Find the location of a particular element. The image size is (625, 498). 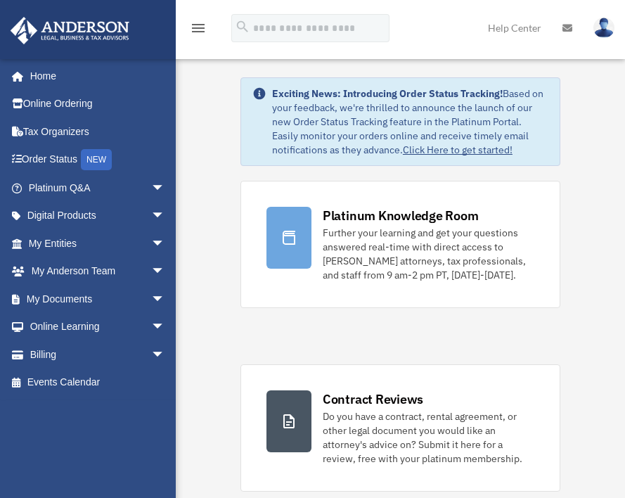

a: Tax Organizers is located at coordinates (98, 131).